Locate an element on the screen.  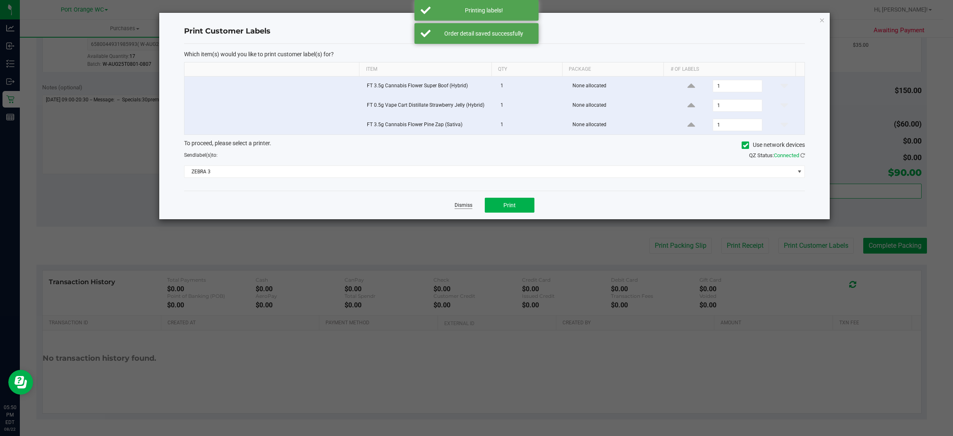
th: Qty is located at coordinates (527, 69).